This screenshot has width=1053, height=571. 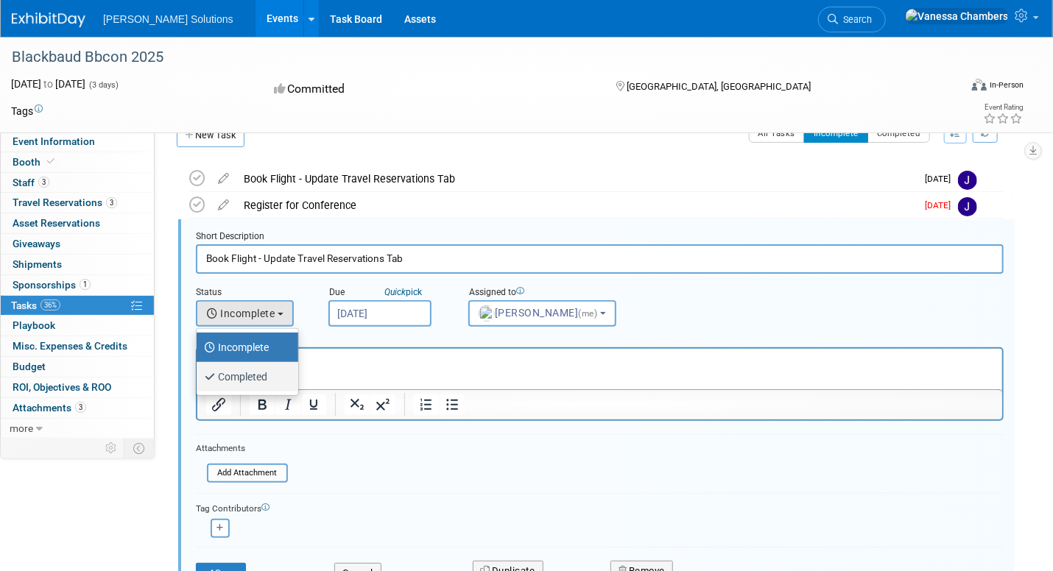 What do you see at coordinates (49, 20) in the screenshot?
I see `img: ExhibitDay` at bounding box center [49, 20].